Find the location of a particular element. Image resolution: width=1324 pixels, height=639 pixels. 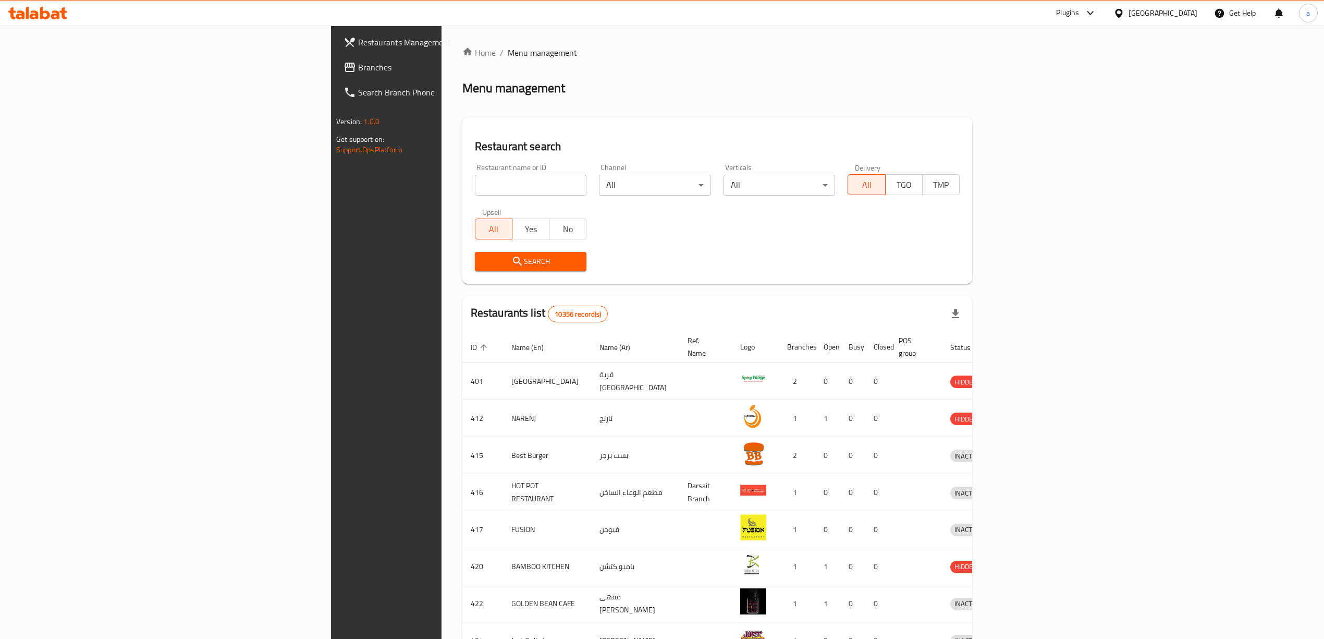

button: Search is located at coordinates (531, 261).